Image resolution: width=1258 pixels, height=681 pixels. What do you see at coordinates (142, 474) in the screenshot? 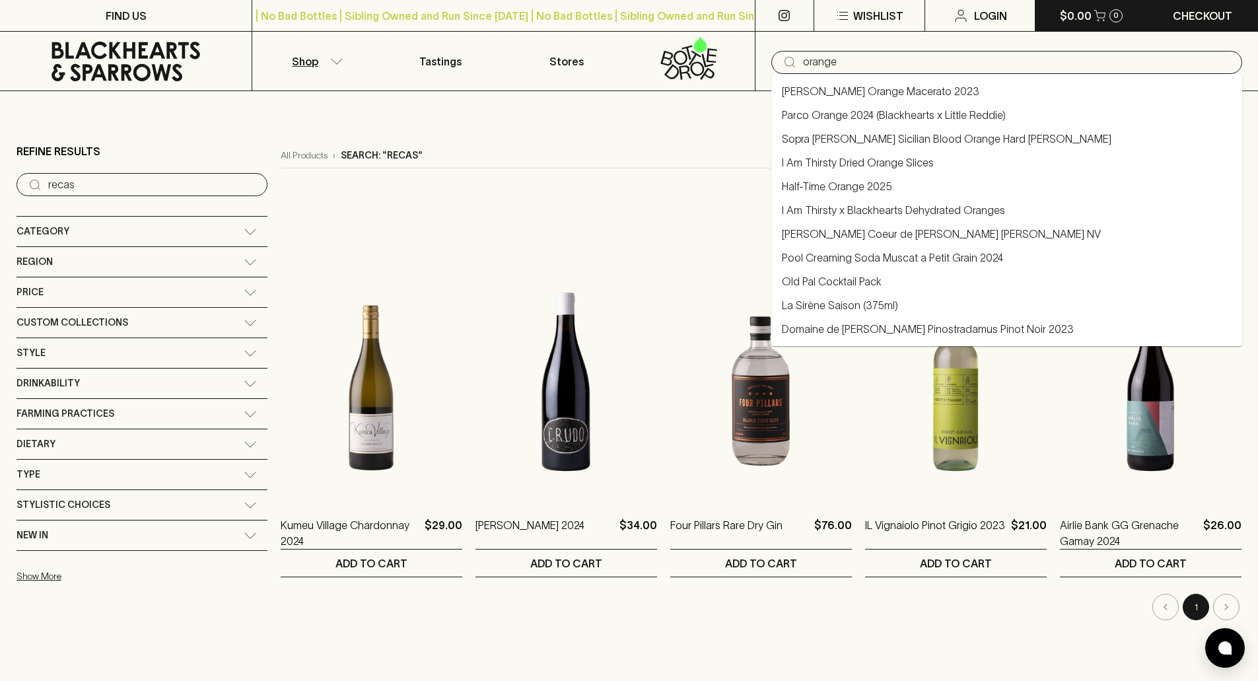
I see `div: Type` at bounding box center [142, 474].